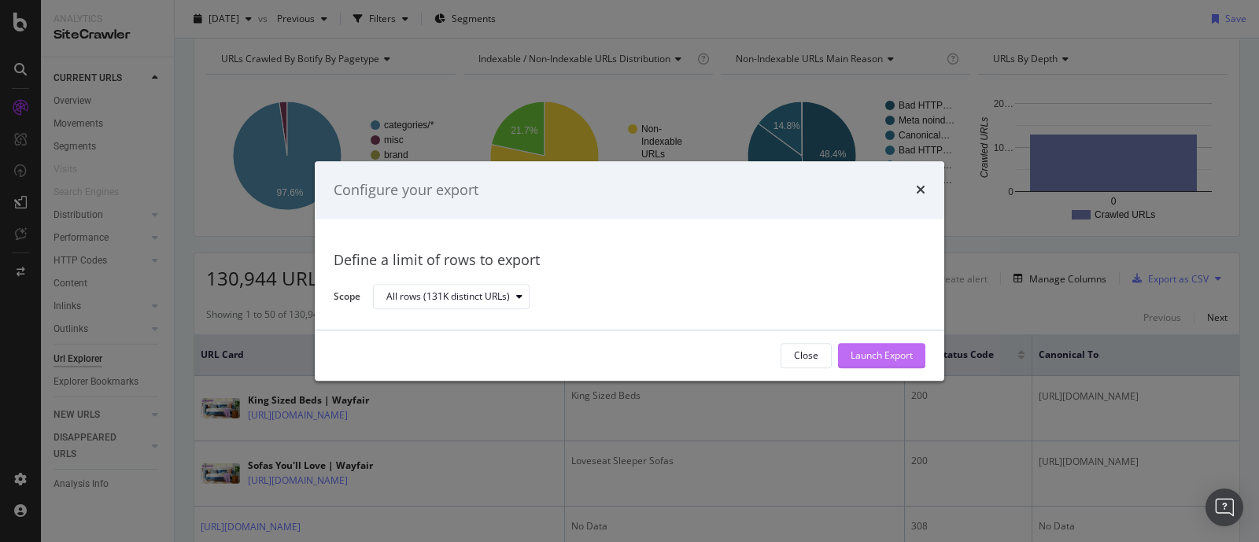 Image resolution: width=1259 pixels, height=542 pixels. Describe the element at coordinates (630, 261) in the screenshot. I see `div: Define a limit of rows to export` at that location.